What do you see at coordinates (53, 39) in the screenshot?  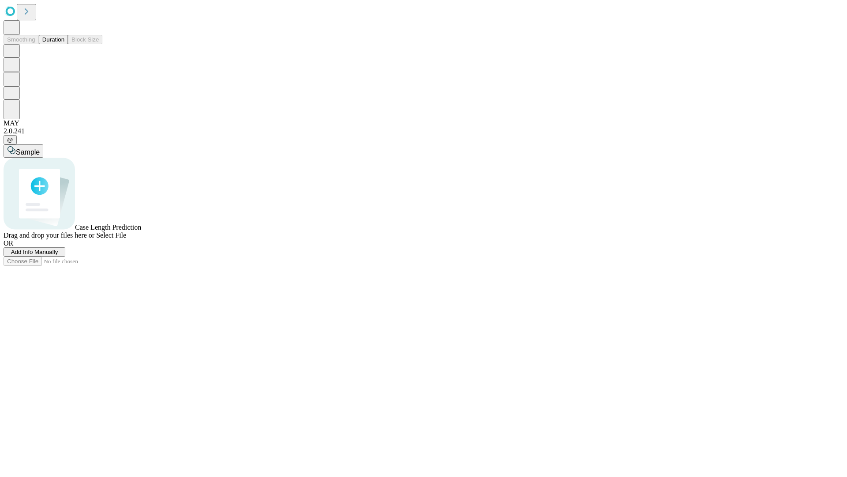 I see `button: Duration` at bounding box center [53, 39].